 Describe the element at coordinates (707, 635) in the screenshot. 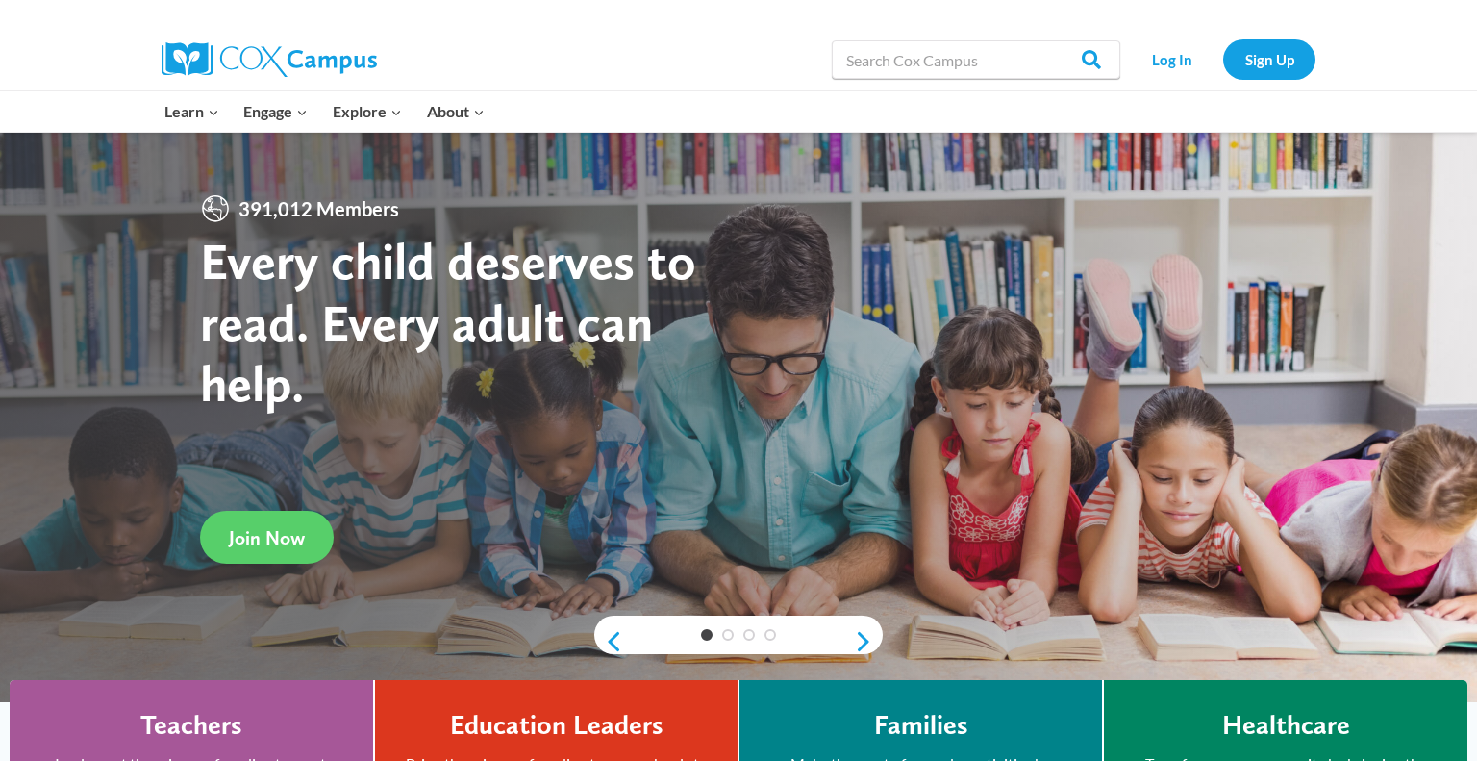

I see `a: 1` at that location.